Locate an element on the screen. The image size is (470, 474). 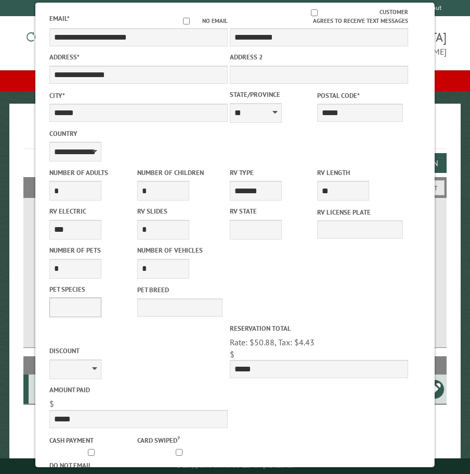
label: RV Type is located at coordinates (273, 172).